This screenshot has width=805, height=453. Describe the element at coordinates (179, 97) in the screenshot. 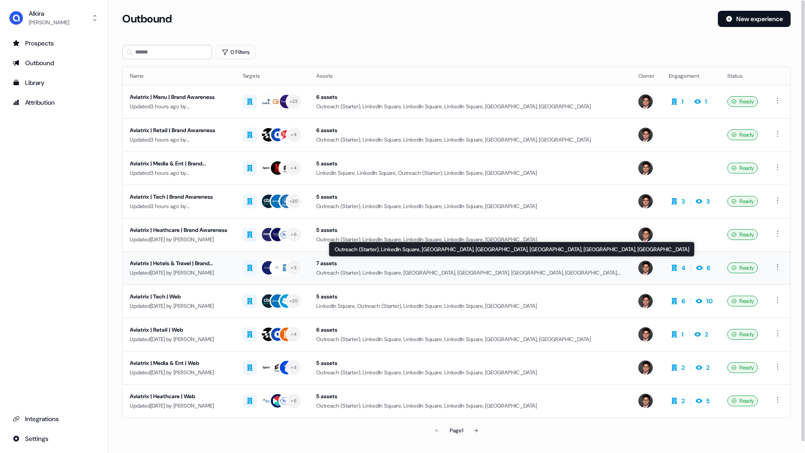

I see `div: Aviatrix | Manu | Brand Awareness` at that location.